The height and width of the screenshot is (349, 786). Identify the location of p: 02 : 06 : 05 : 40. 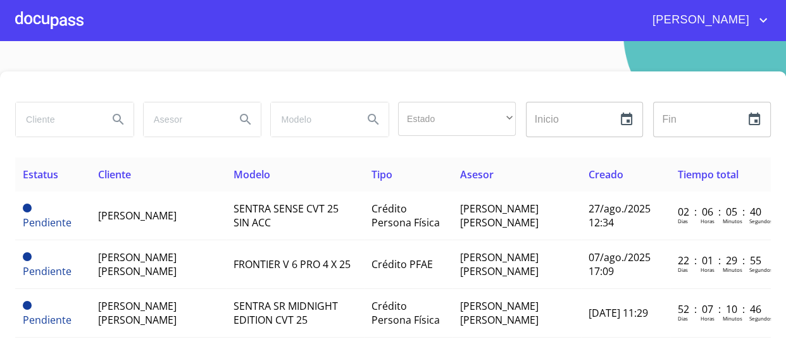
(720, 212).